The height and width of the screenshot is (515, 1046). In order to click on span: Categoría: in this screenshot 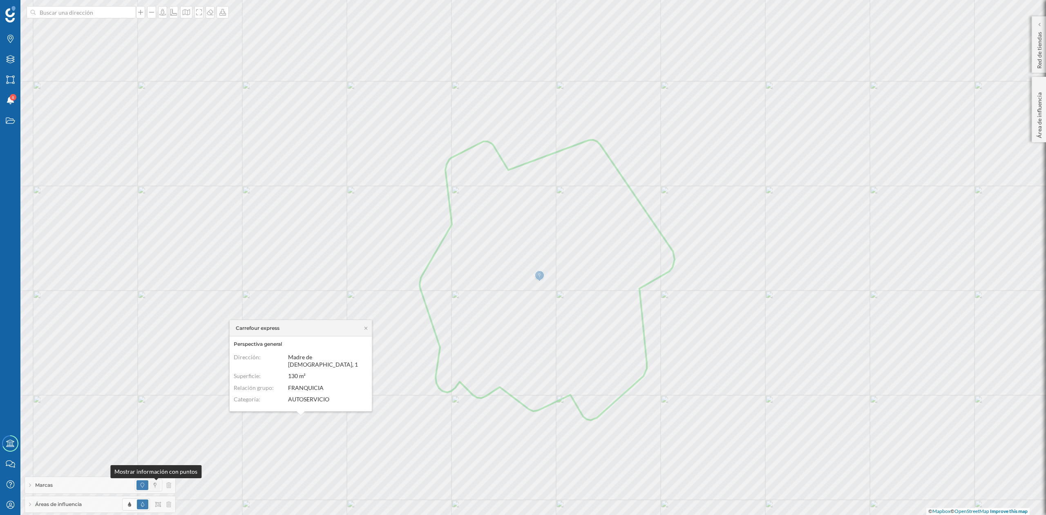, I will do `click(247, 399)`.